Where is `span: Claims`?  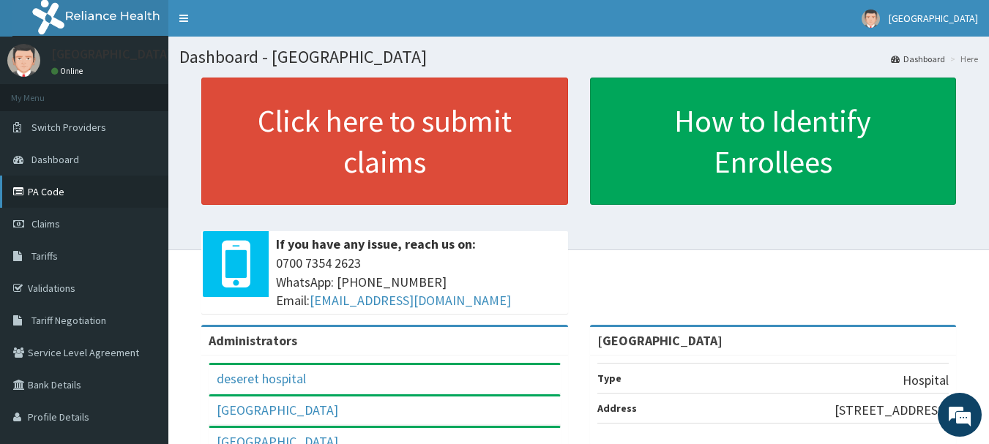 span: Claims is located at coordinates (45, 224).